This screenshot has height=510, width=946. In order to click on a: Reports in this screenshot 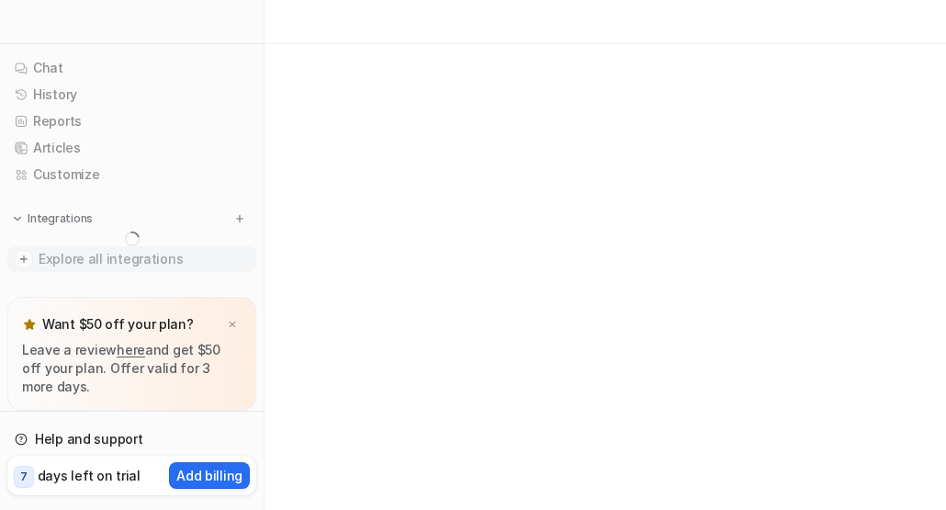, I will do `click(131, 121)`.